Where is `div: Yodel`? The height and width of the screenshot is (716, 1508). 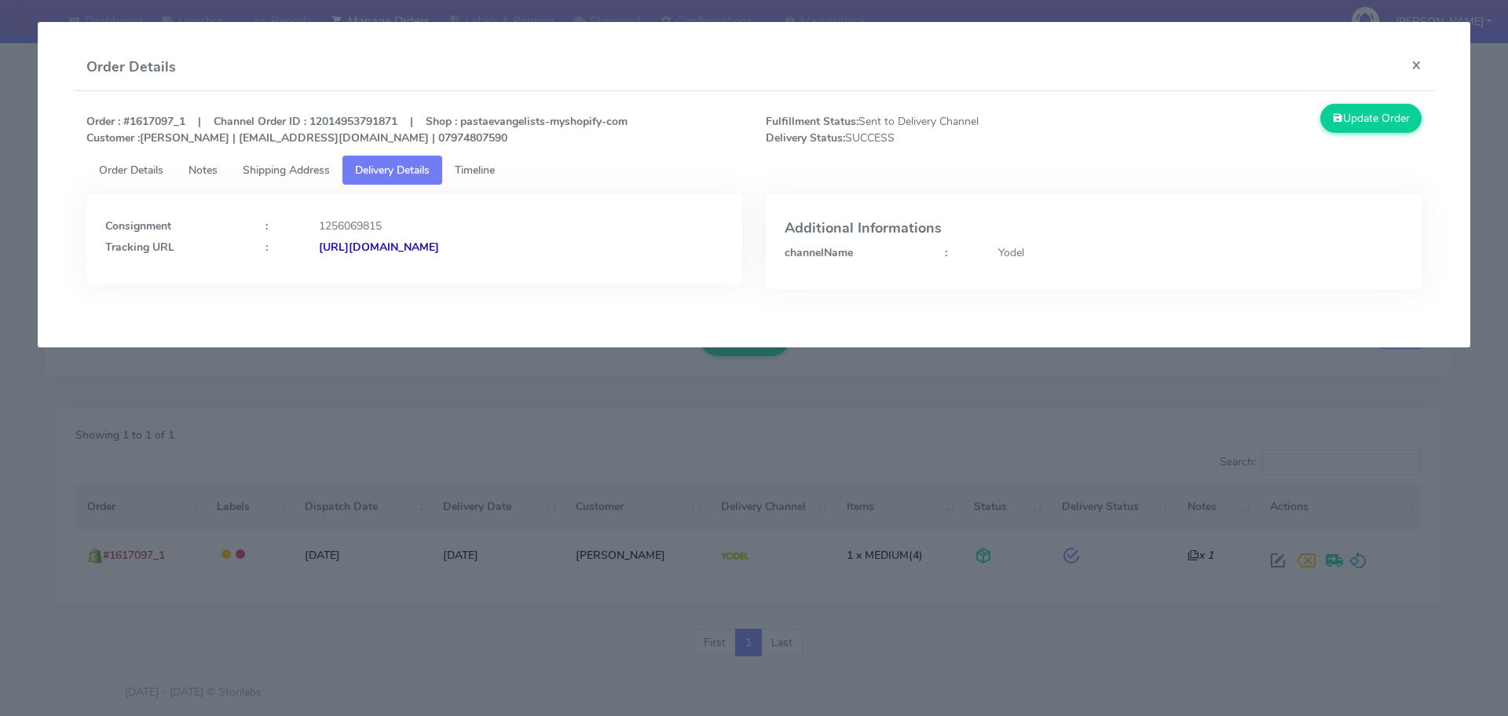
div: Yodel is located at coordinates (1200, 252).